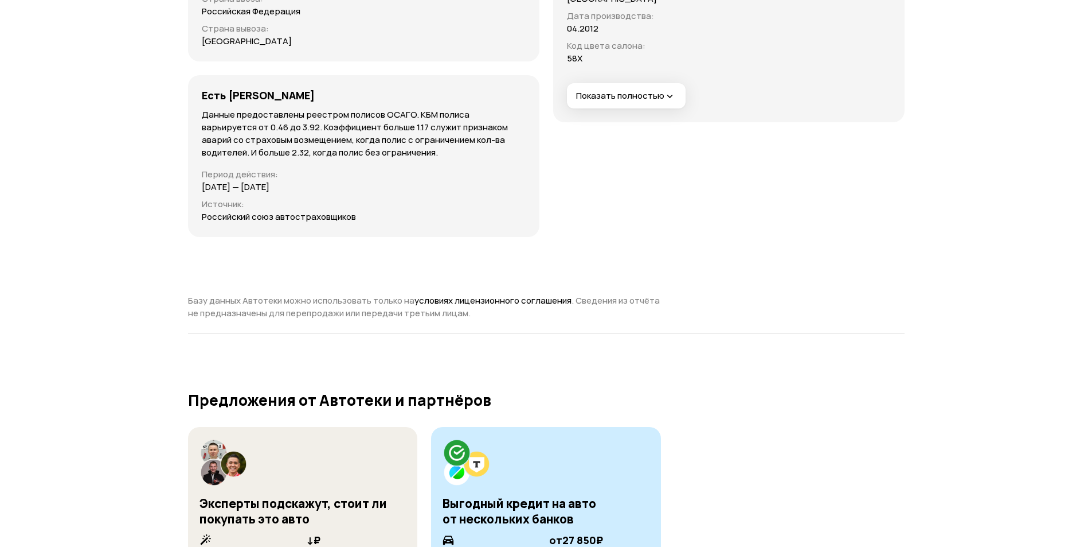 The height and width of the screenshot is (547, 1092). Describe the element at coordinates (364, 174) in the screenshot. I see `p: Период действия :` at that location.